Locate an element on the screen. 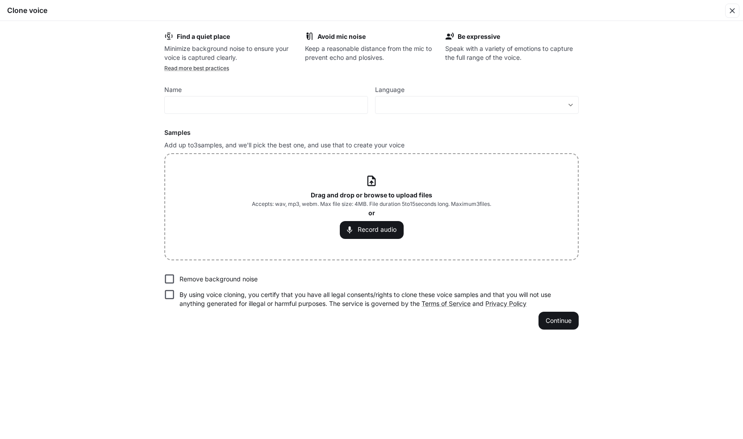  p: Name is located at coordinates (173, 90).